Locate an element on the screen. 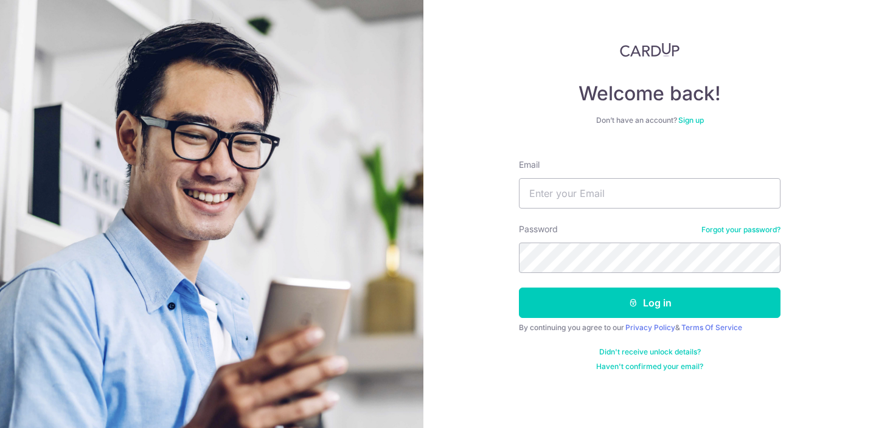  a: Privacy Policy is located at coordinates (650, 327).